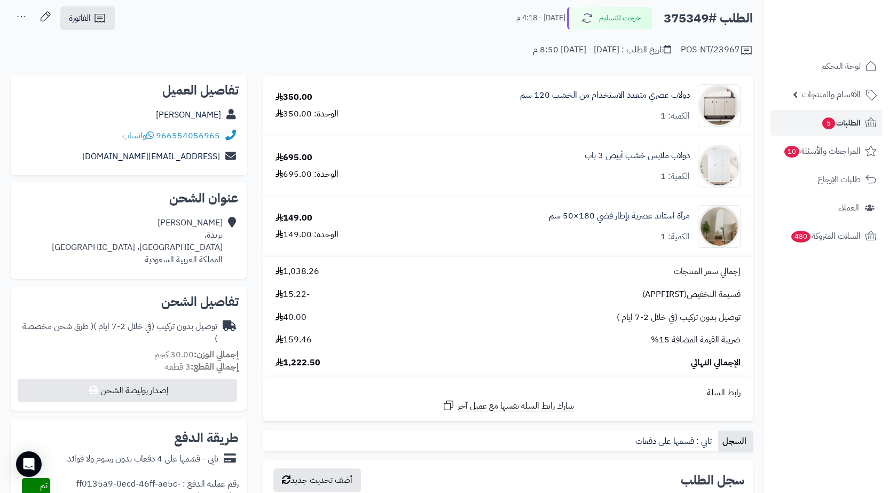  I want to click on span: الطلبات, so click(841, 123).